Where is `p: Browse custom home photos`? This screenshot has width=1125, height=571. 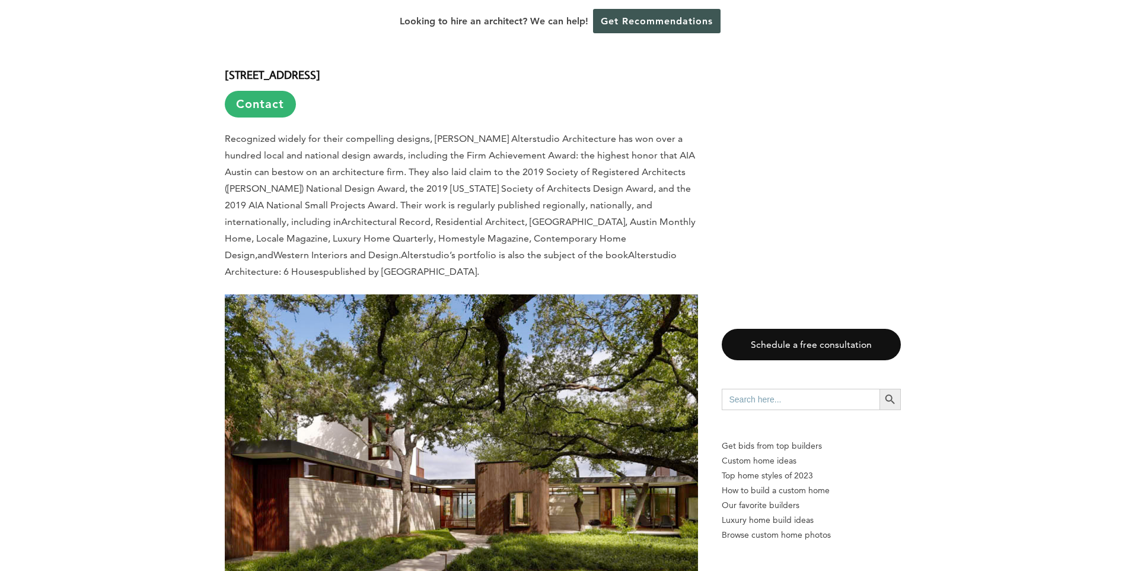 p: Browse custom home photos is located at coordinates (812, 535).